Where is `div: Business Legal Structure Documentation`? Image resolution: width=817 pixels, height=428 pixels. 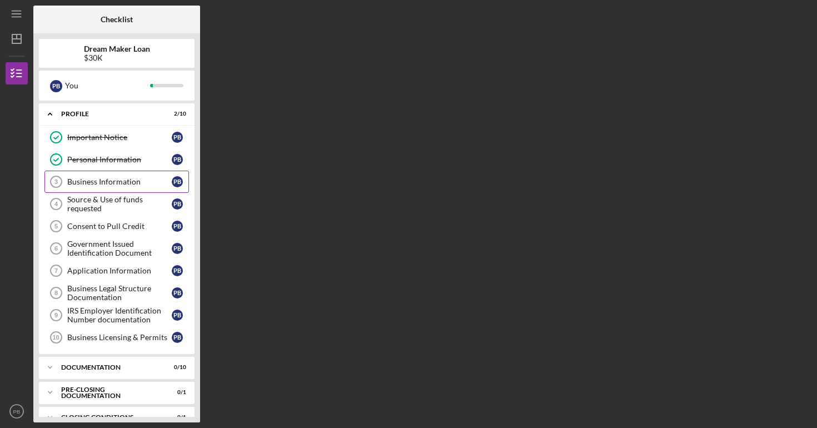 div: Business Legal Structure Documentation is located at coordinates (119, 293).